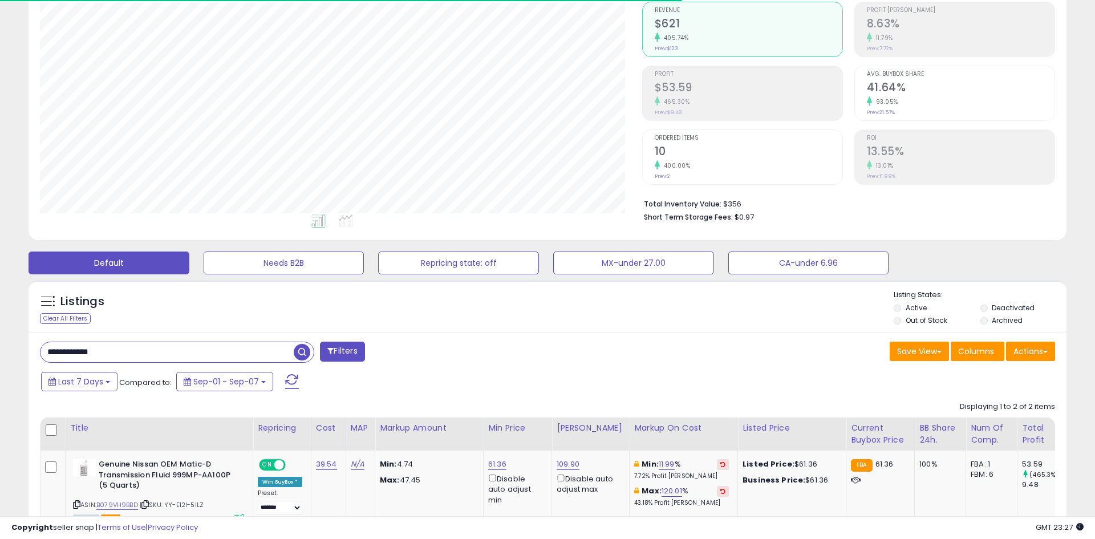 Image resolution: width=1095 pixels, height=539 pixels. Describe the element at coordinates (1007, 320) in the screenshot. I see `label: Archived` at that location.